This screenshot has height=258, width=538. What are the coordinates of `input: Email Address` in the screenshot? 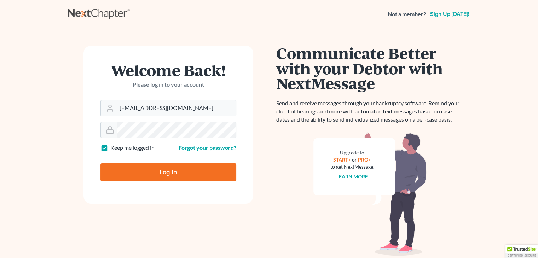 It's located at (176, 108).